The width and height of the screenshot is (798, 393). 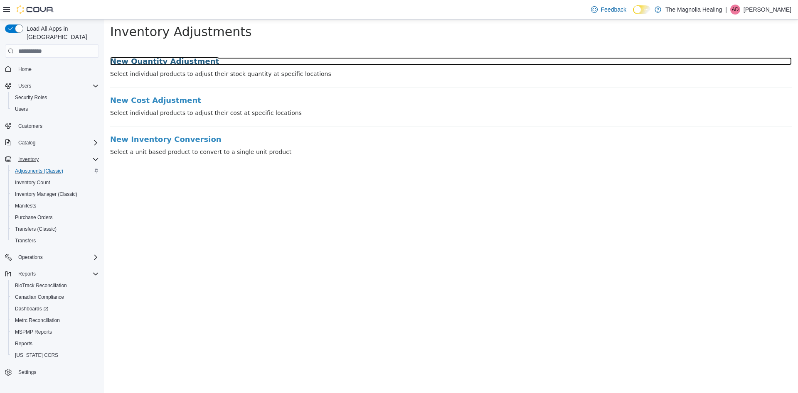 I want to click on a: Feedback, so click(x=608, y=10).